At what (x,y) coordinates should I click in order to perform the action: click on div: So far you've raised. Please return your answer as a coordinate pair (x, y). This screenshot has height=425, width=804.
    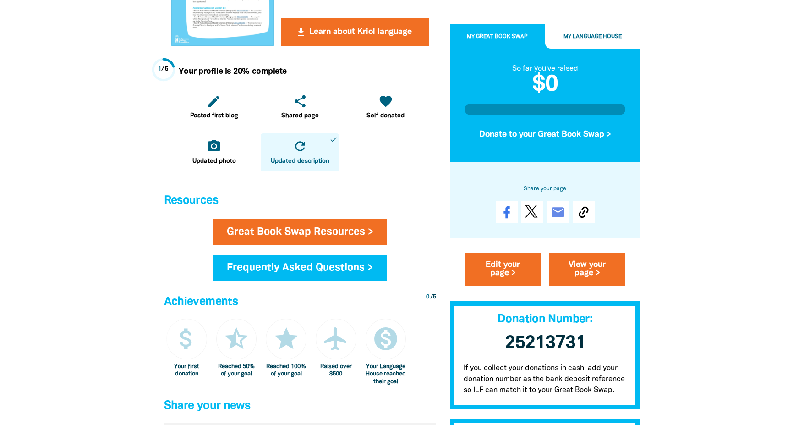
    Looking at the image, I should click on (545, 69).